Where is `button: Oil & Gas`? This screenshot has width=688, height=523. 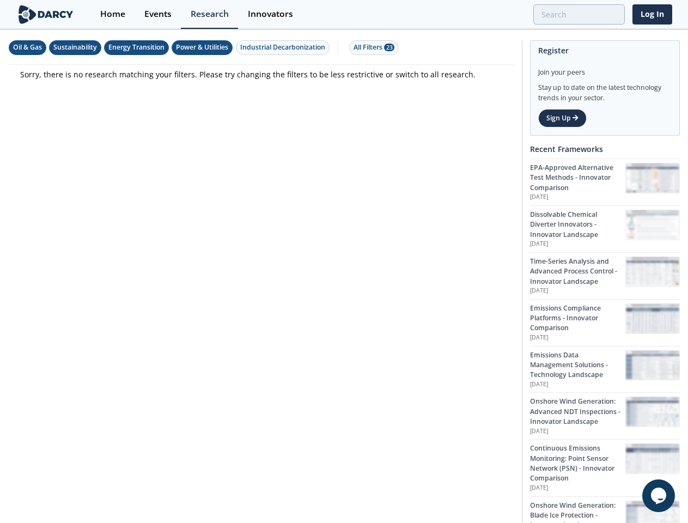
button: Oil & Gas is located at coordinates (27, 47).